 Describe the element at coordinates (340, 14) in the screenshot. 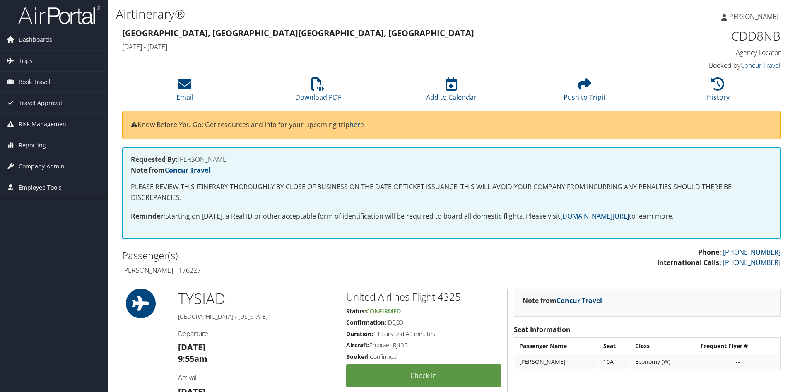

I see `h1: Airtinerary®` at that location.